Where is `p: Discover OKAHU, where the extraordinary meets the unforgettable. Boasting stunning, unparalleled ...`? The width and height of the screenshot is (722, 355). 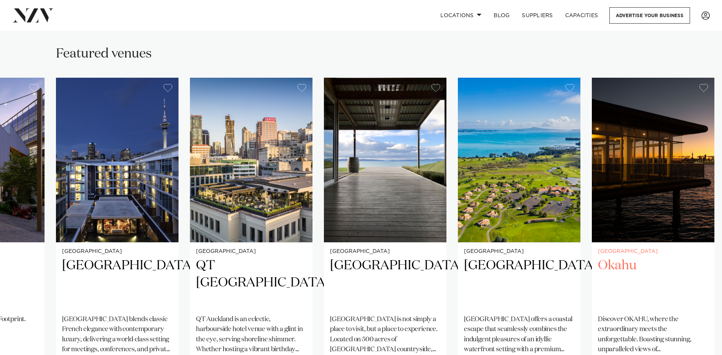
p: Discover OKAHU, where the extraordinary meets the unforgettable. Boasting stunning, unparalleled ... is located at coordinates (653, 334).